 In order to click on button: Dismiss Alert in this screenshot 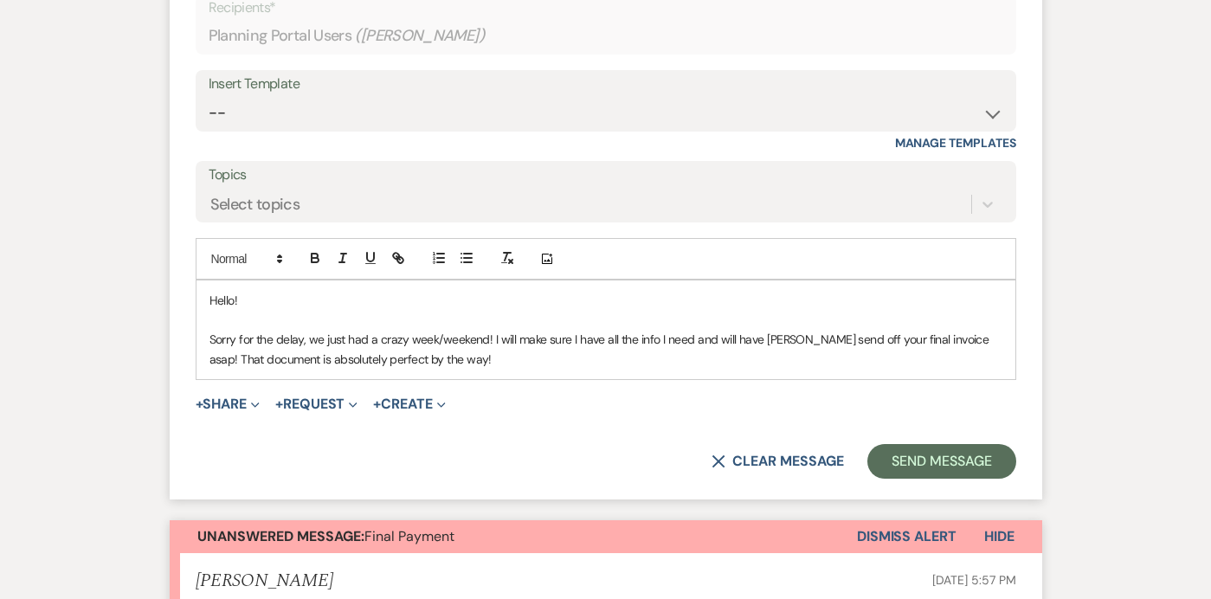, I will do `click(906, 537)`.